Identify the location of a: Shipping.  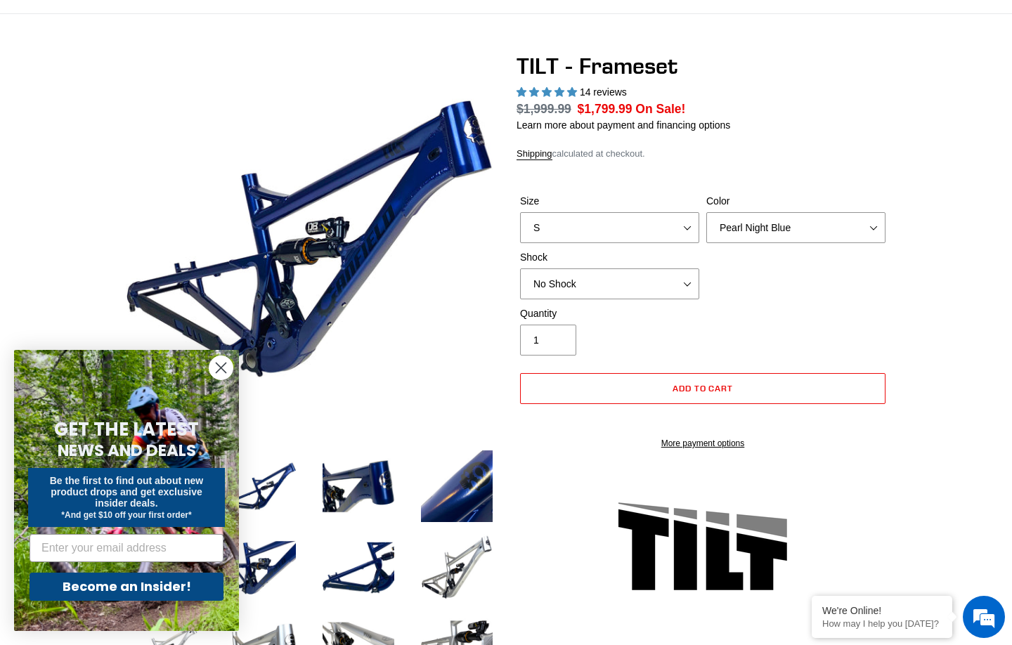
(534, 154).